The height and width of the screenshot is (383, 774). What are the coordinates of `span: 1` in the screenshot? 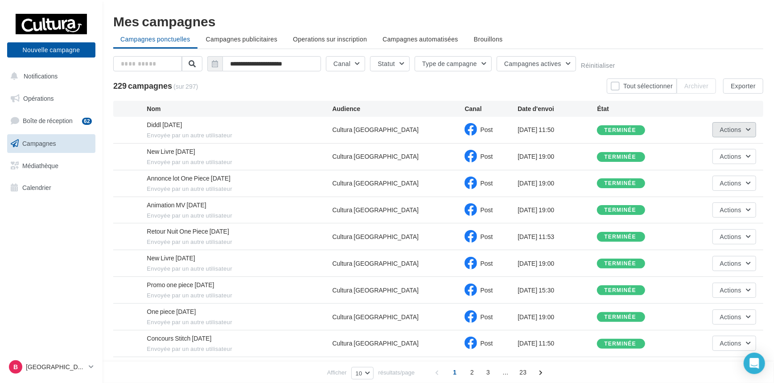 It's located at (455, 372).